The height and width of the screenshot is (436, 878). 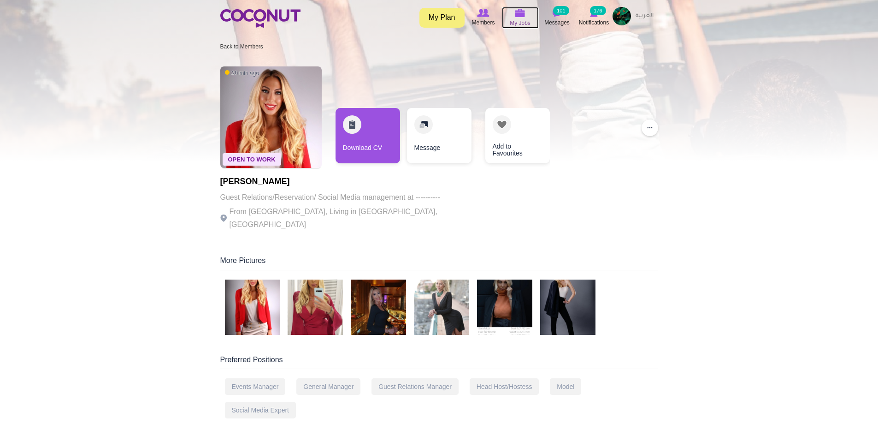 What do you see at coordinates (439, 136) in the screenshot?
I see `a: Message` at bounding box center [439, 136].